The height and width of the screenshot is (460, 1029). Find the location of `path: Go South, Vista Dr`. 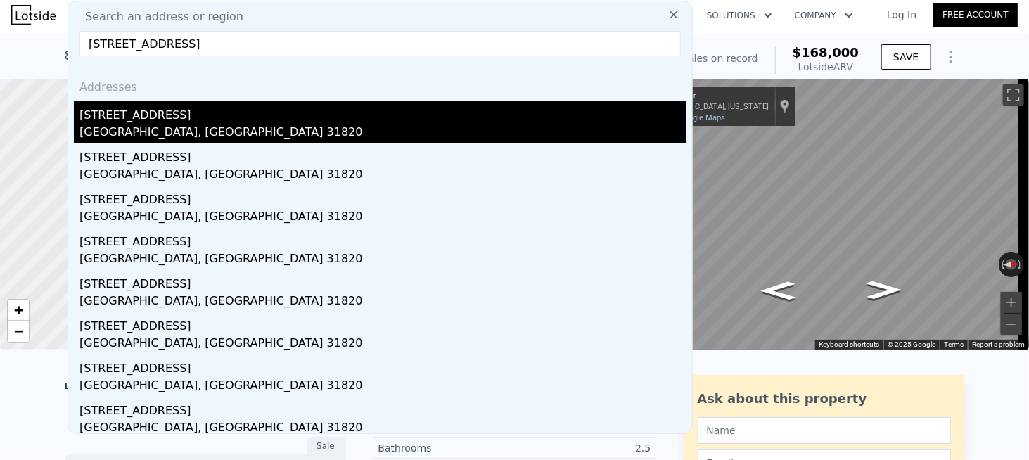

path: Go South, Vista Dr is located at coordinates (778, 291).